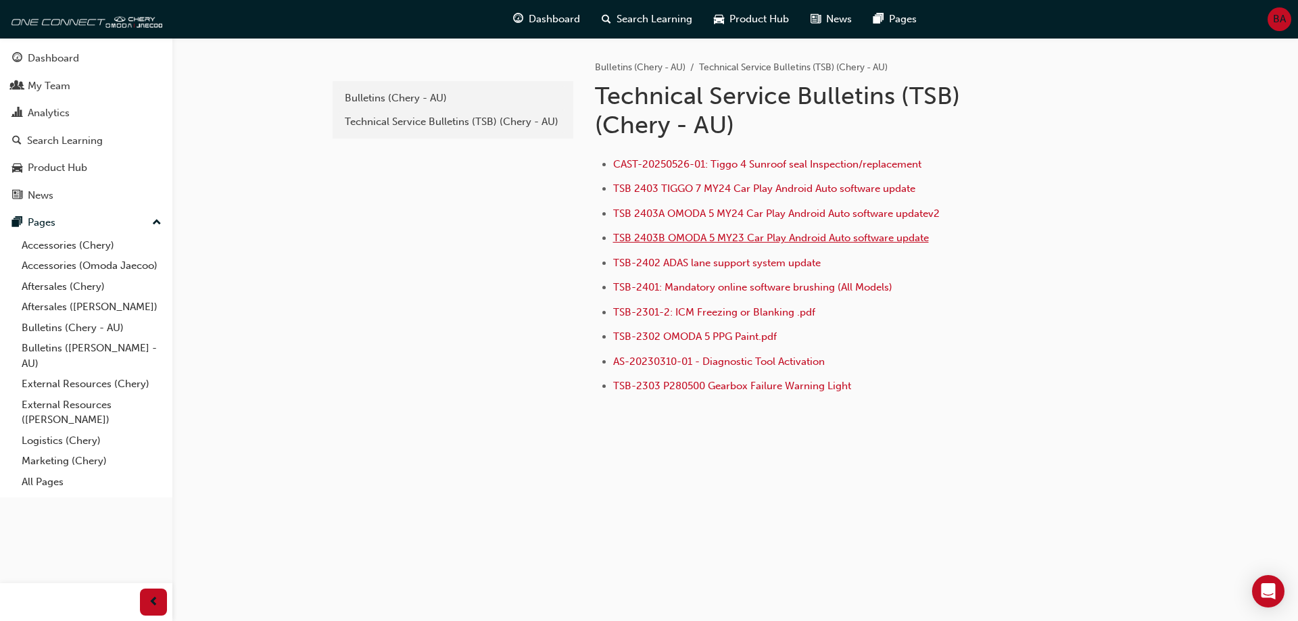 The width and height of the screenshot is (1298, 621). I want to click on span: TSB 2403 TIGGO 7 MY24 Car Play Android Auto software update, so click(764, 189).